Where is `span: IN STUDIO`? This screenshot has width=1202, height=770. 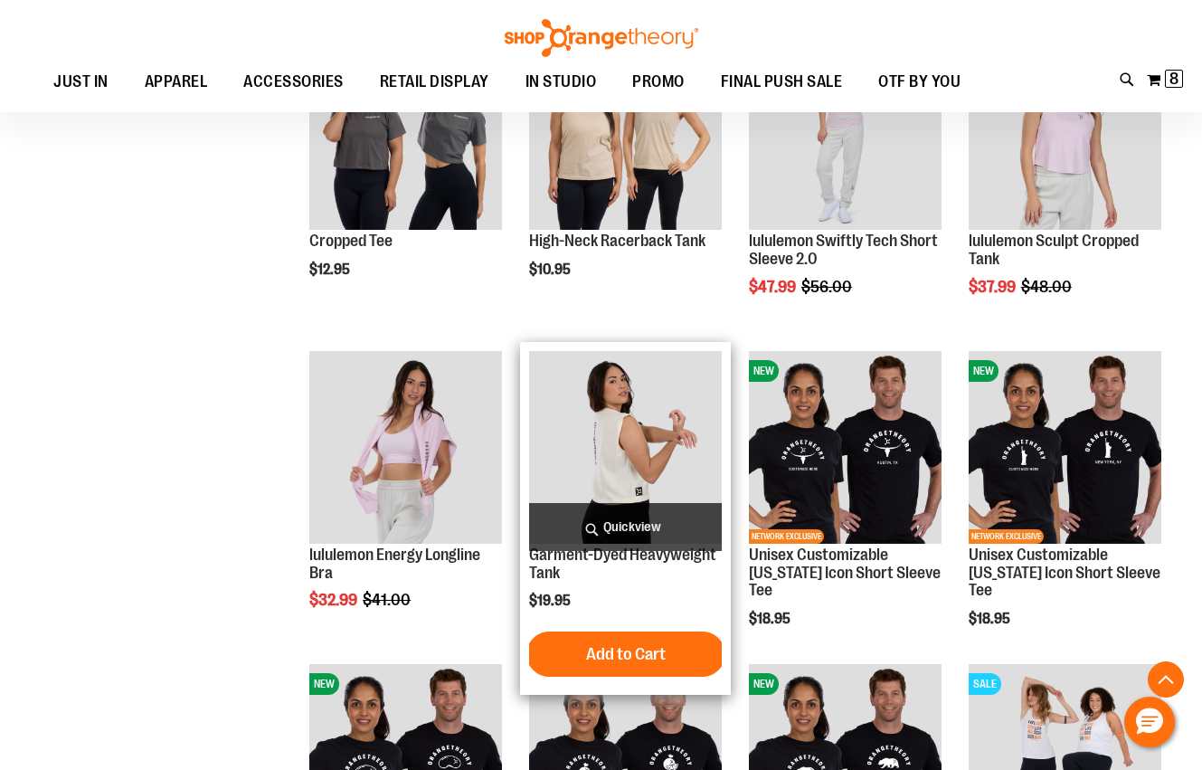
span: IN STUDIO is located at coordinates (561, 81).